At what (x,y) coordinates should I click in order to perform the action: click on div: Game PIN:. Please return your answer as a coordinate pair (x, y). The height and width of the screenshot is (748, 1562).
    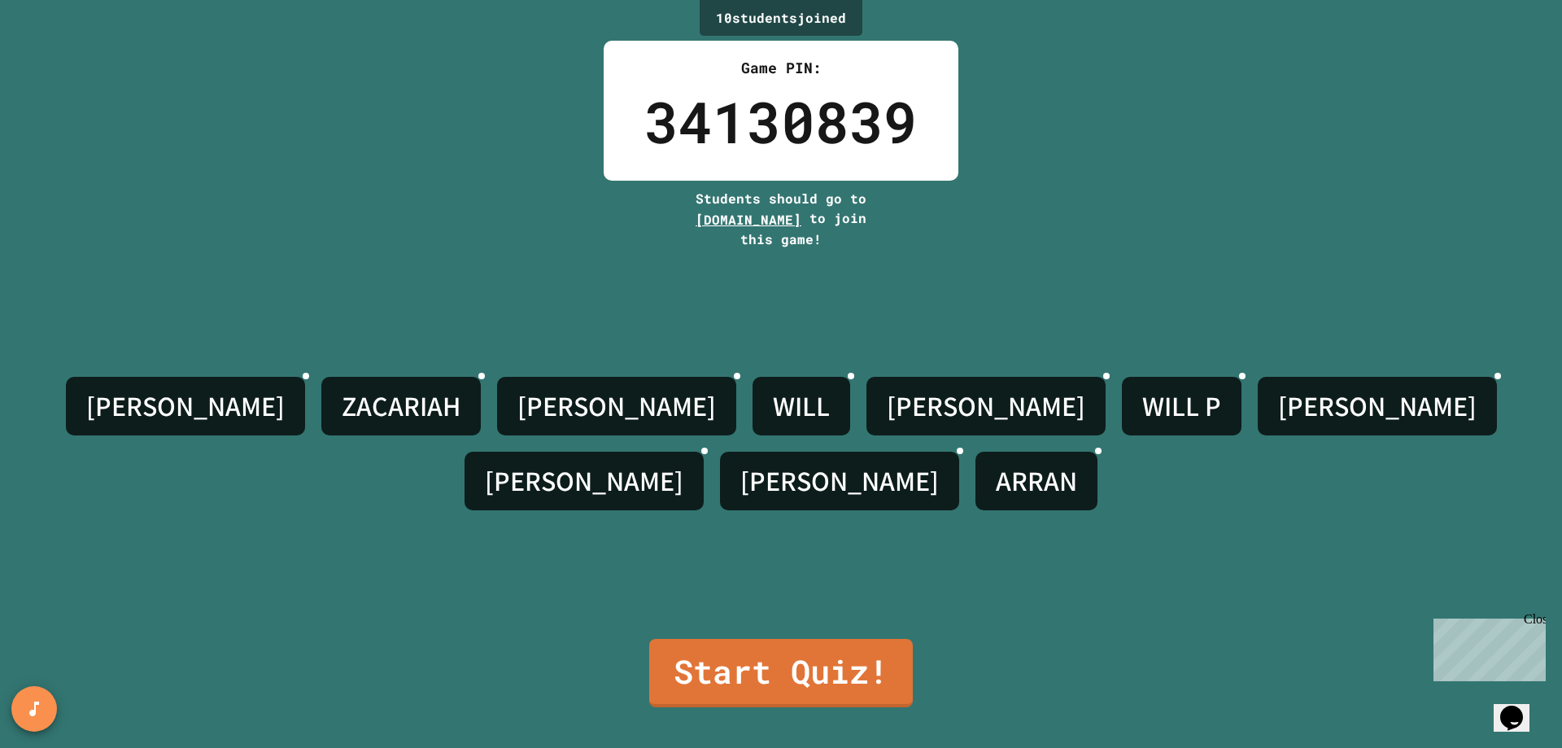
    Looking at the image, I should click on (781, 68).